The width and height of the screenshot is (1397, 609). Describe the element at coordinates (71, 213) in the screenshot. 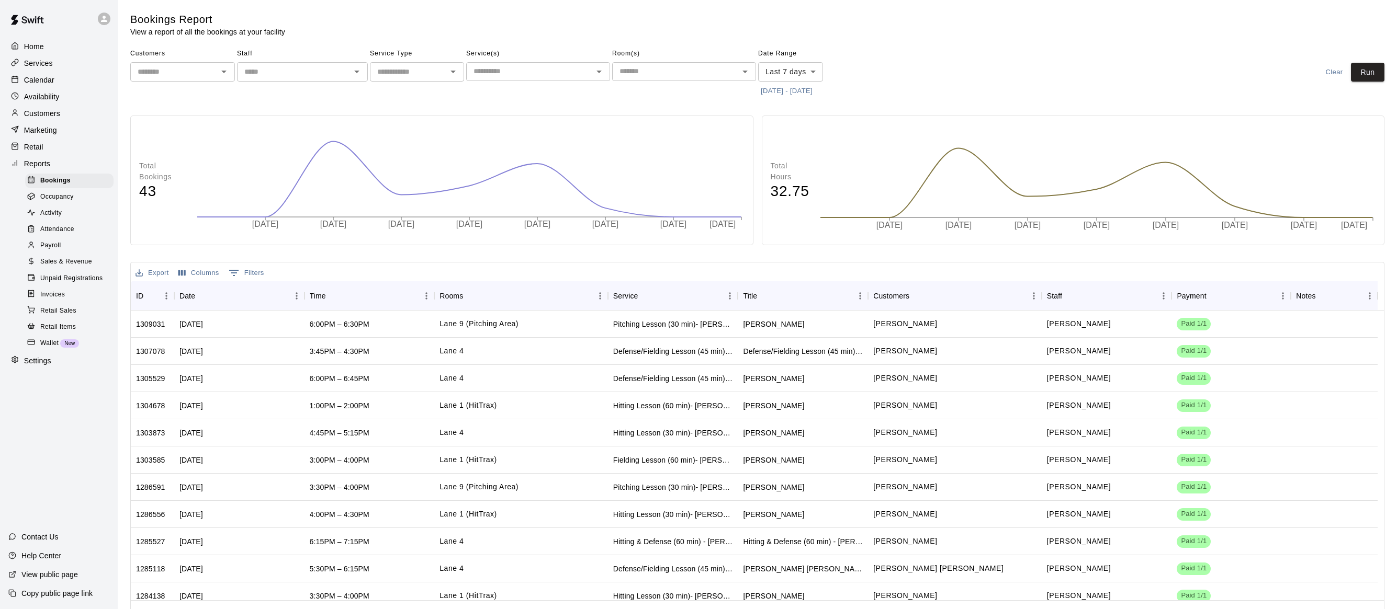

I see `a: Activity` at that location.